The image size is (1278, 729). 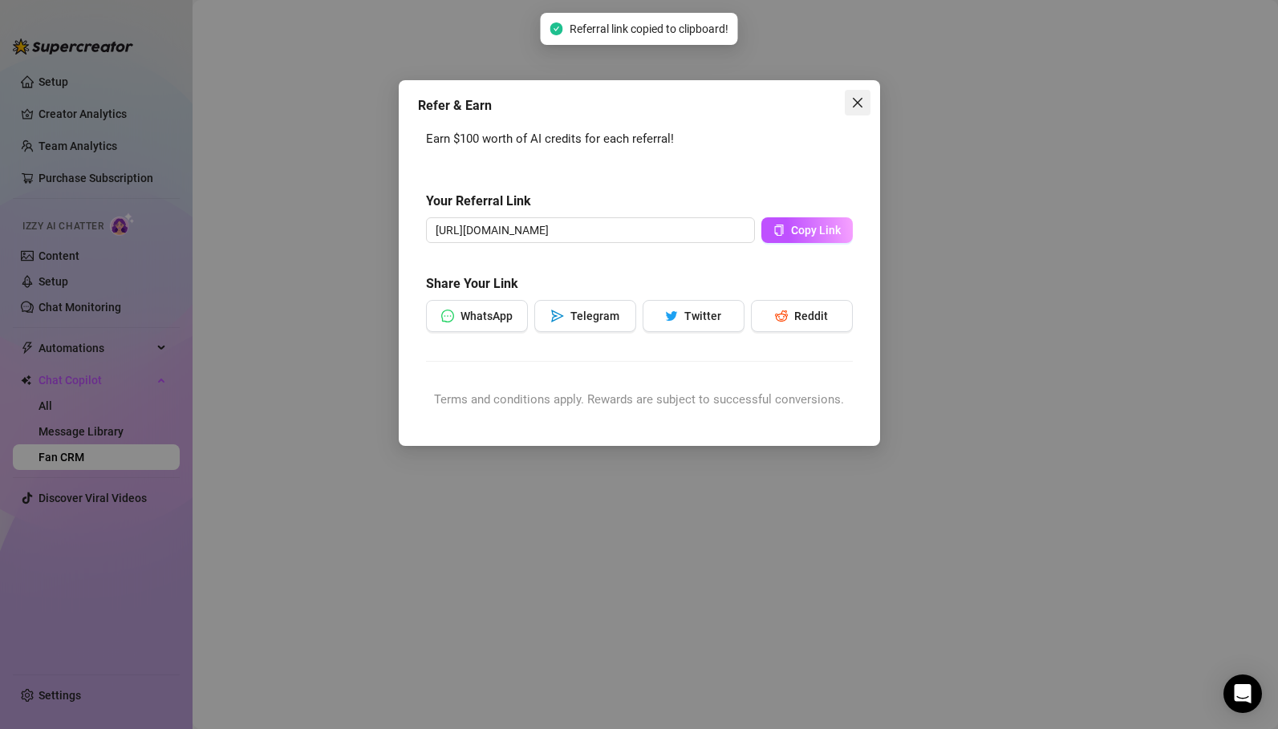 What do you see at coordinates (477, 316) in the screenshot?
I see `button: messageWhatsApp` at bounding box center [477, 316].